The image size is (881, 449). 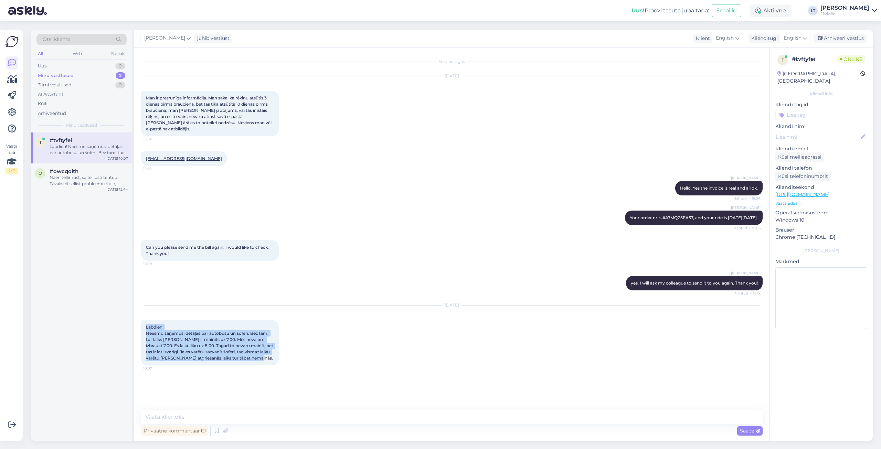 What do you see at coordinates (82, 125) in the screenshot?
I see `span: Minu vestlused` at bounding box center [82, 125].